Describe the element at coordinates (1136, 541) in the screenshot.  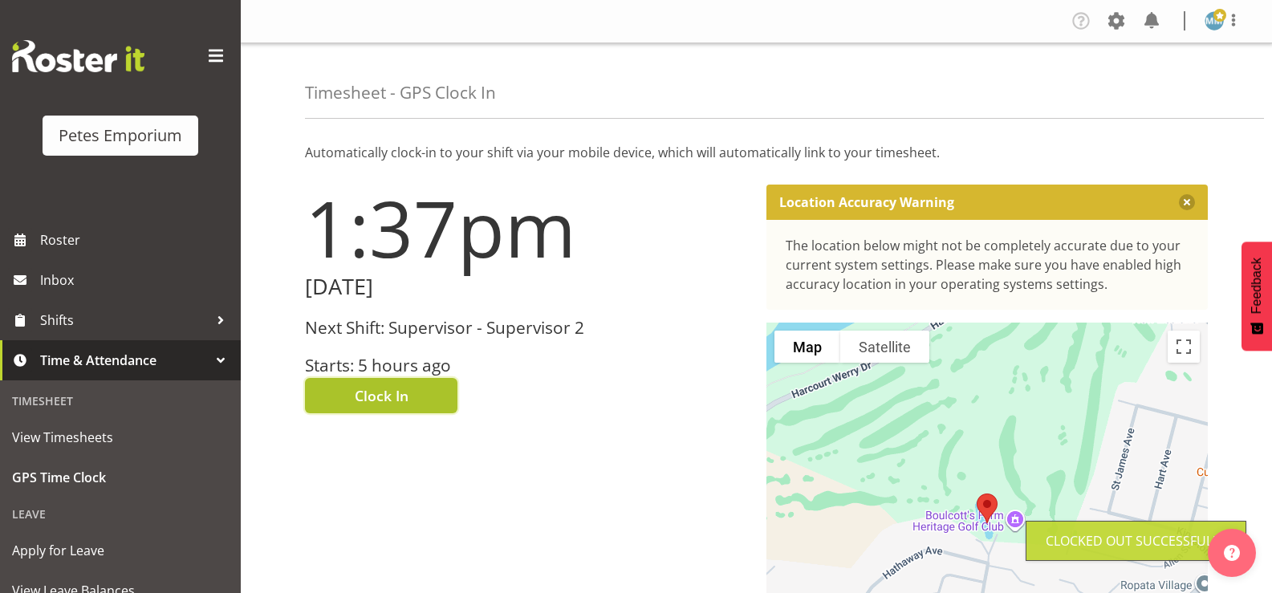
I see `div: Clocked out Successfully` at that location.